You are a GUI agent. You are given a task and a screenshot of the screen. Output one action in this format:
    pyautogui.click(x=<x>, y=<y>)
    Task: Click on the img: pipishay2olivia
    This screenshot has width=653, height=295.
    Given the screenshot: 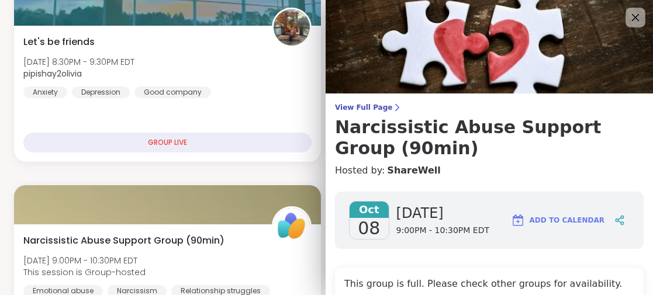 What is the action you would take?
    pyautogui.click(x=292, y=27)
    